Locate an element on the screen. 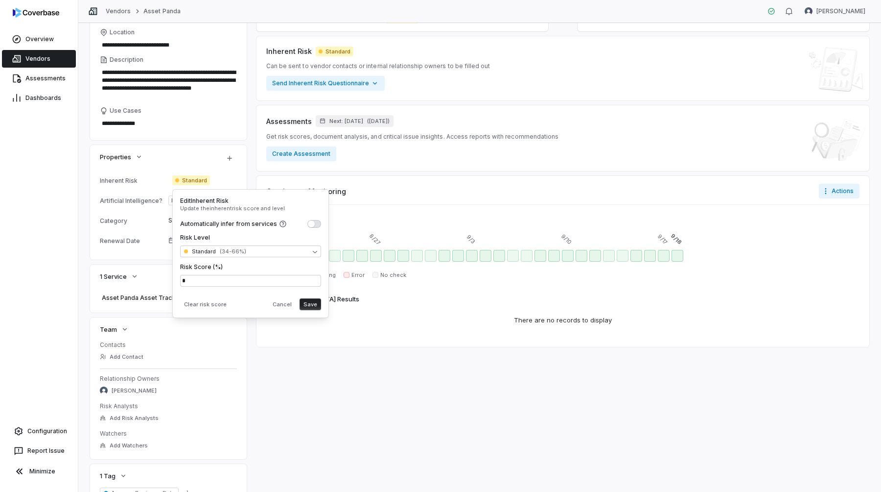 The image size is (881, 492). span: Get risk scores, document analysis, and critical issue insights. Access reports with recommendations is located at coordinates (412, 137).